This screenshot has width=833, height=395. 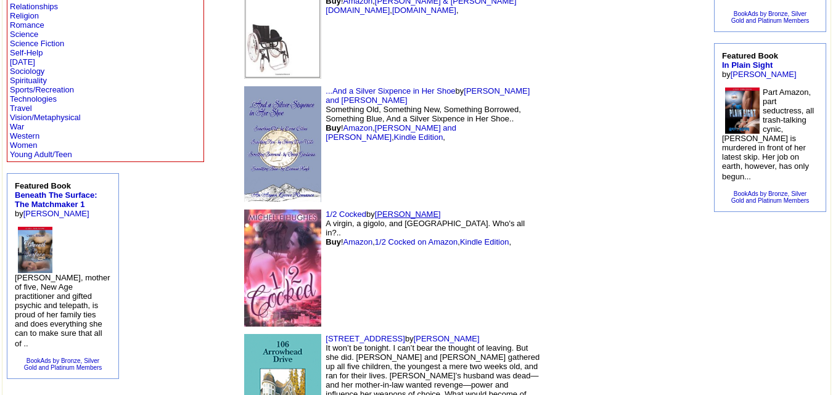 I want to click on a: Beneath The Surface: The Matchmaker 1, so click(x=56, y=200).